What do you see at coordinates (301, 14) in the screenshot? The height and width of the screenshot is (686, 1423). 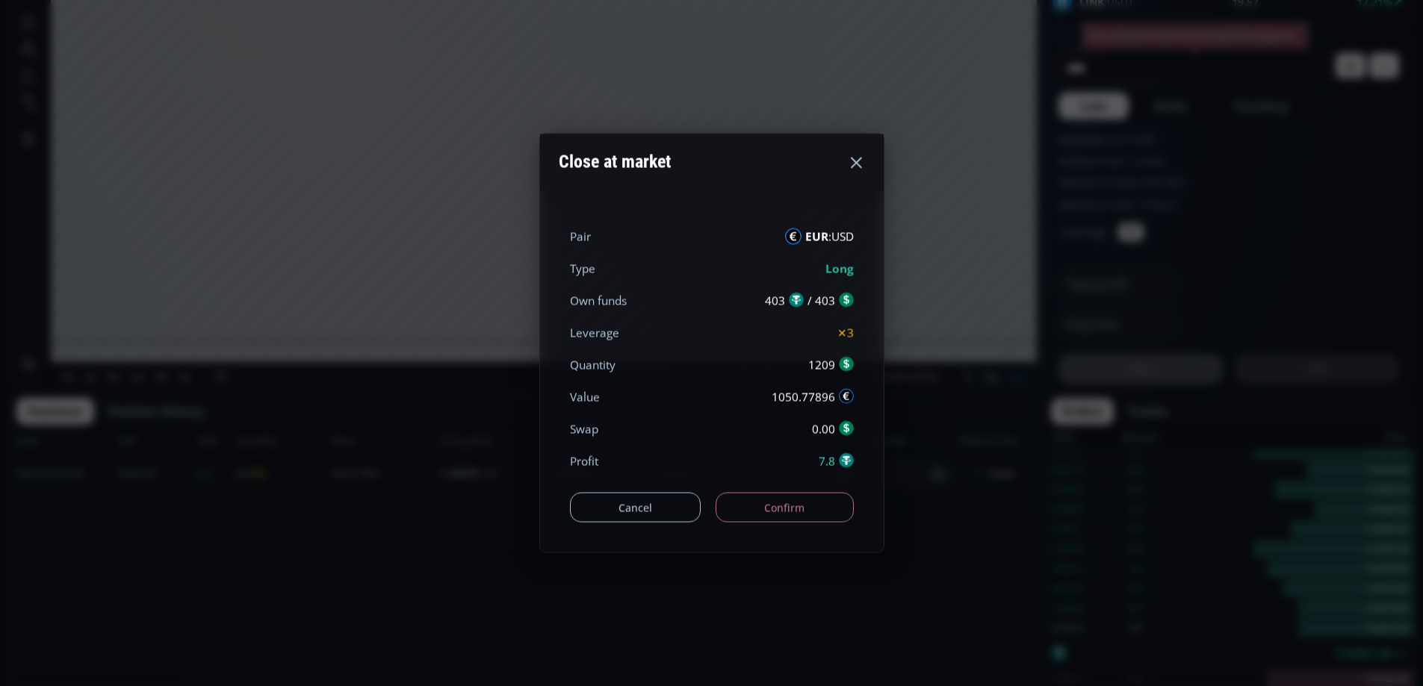 I see `div: Indicators` at bounding box center [301, 14].